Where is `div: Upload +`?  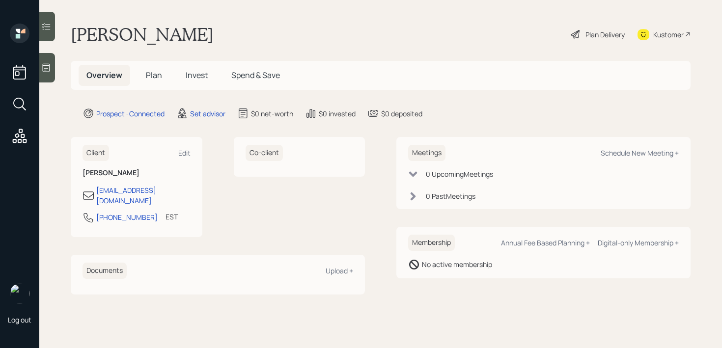 div: Upload + is located at coordinates (339, 270).